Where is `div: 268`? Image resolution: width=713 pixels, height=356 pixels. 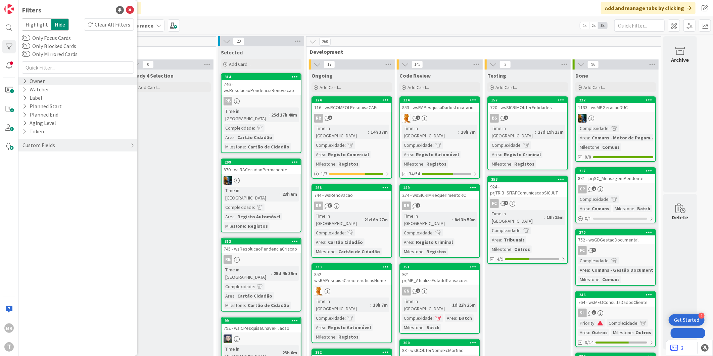 div: 268 is located at coordinates (353, 188).